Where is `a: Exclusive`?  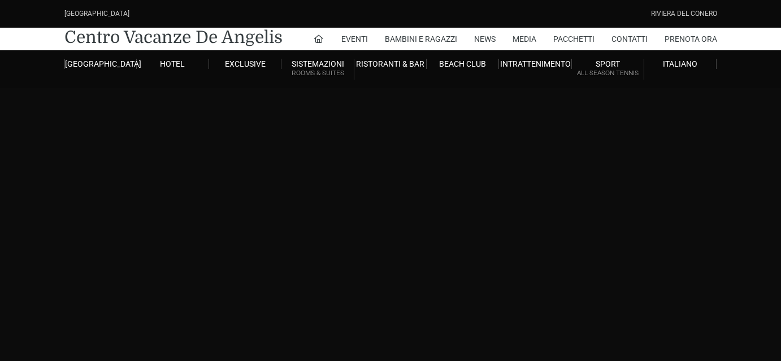 a: Exclusive is located at coordinates (245, 64).